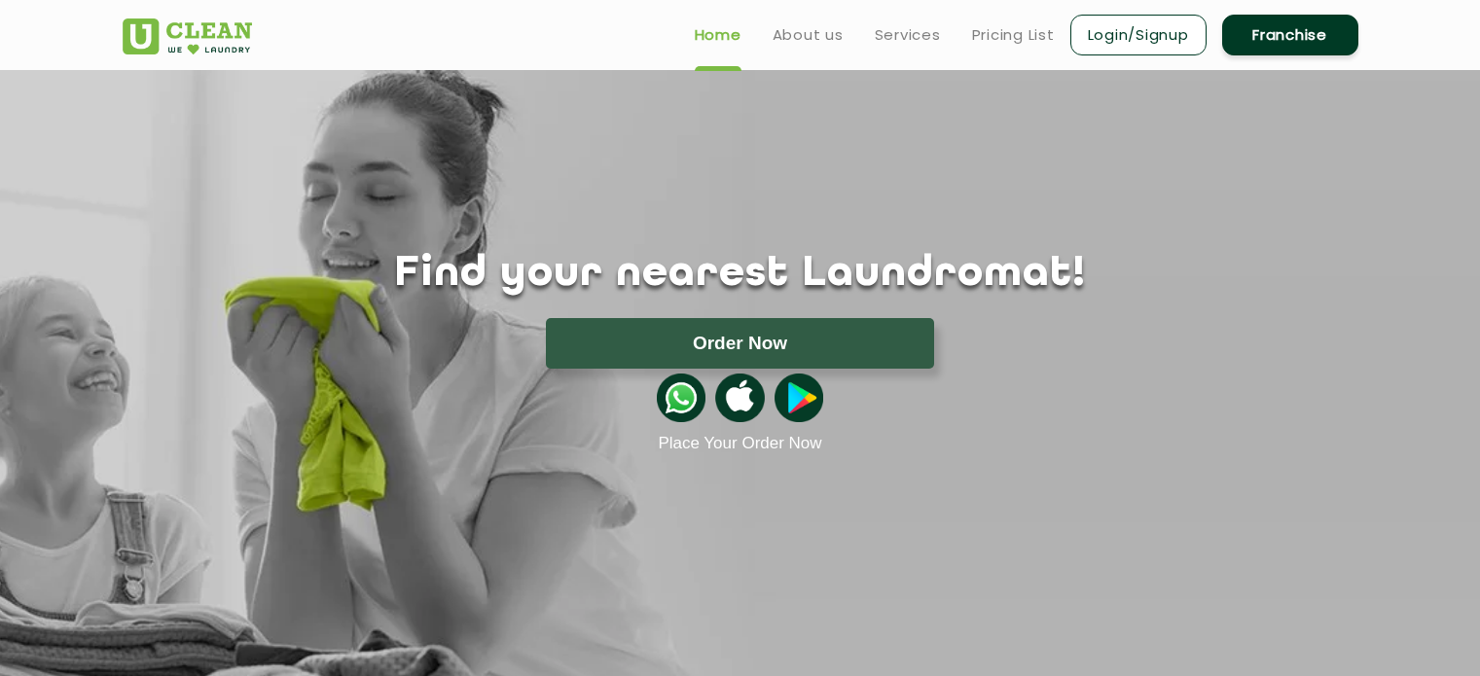 Image resolution: width=1480 pixels, height=676 pixels. What do you see at coordinates (799, 398) in the screenshot?
I see `img: playstoreicon.png` at bounding box center [799, 398].